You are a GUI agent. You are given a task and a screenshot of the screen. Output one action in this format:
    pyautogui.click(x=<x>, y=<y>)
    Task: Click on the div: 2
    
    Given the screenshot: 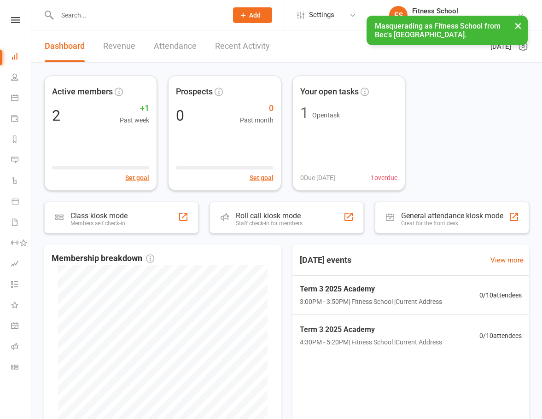 What is the action you would take?
    pyautogui.click(x=56, y=116)
    